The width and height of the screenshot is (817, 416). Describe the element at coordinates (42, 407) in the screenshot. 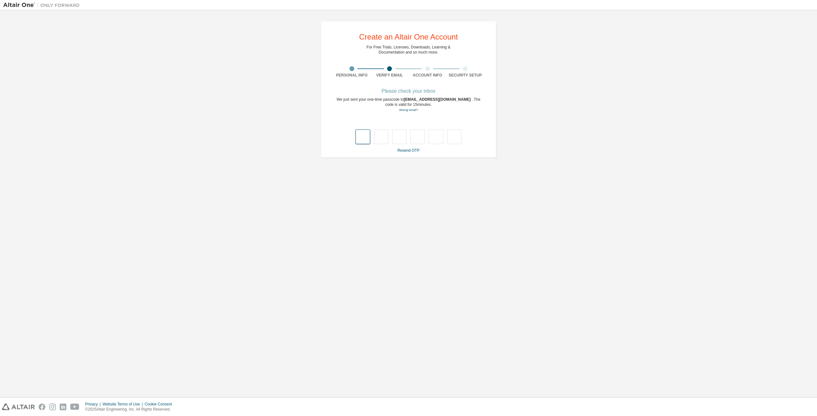

I see `img: facebook.svg` at that location.